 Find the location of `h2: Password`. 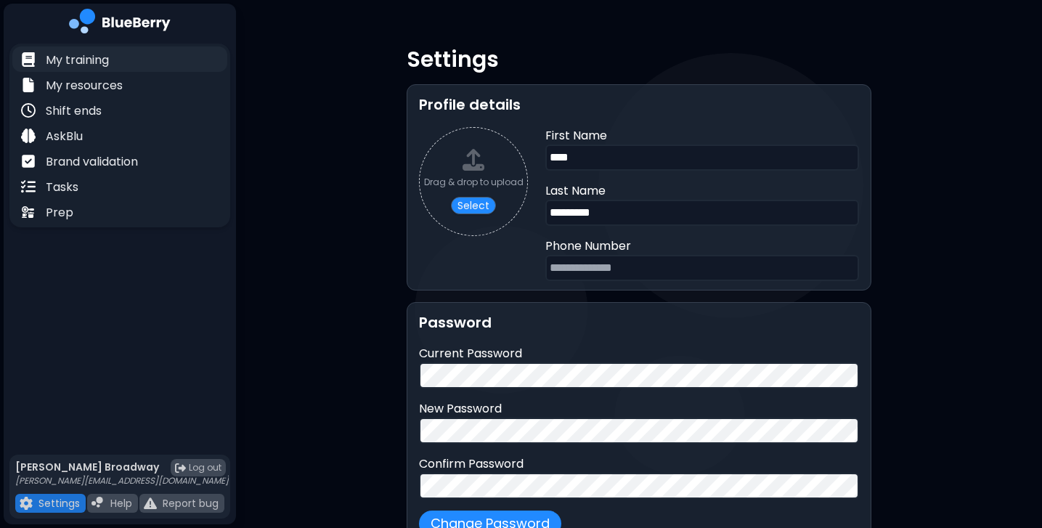

h2: Password is located at coordinates (639, 322).